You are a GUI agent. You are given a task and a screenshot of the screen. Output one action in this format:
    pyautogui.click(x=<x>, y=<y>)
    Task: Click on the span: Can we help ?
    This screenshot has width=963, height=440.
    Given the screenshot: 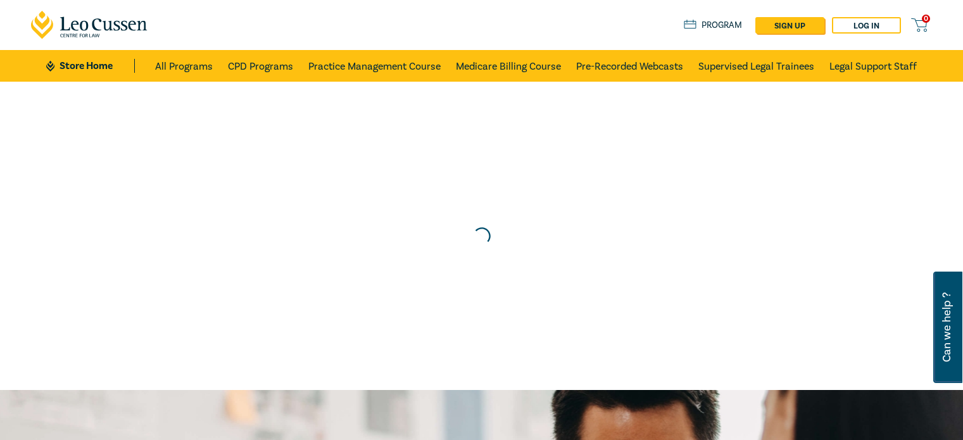 What is the action you would take?
    pyautogui.click(x=946, y=327)
    